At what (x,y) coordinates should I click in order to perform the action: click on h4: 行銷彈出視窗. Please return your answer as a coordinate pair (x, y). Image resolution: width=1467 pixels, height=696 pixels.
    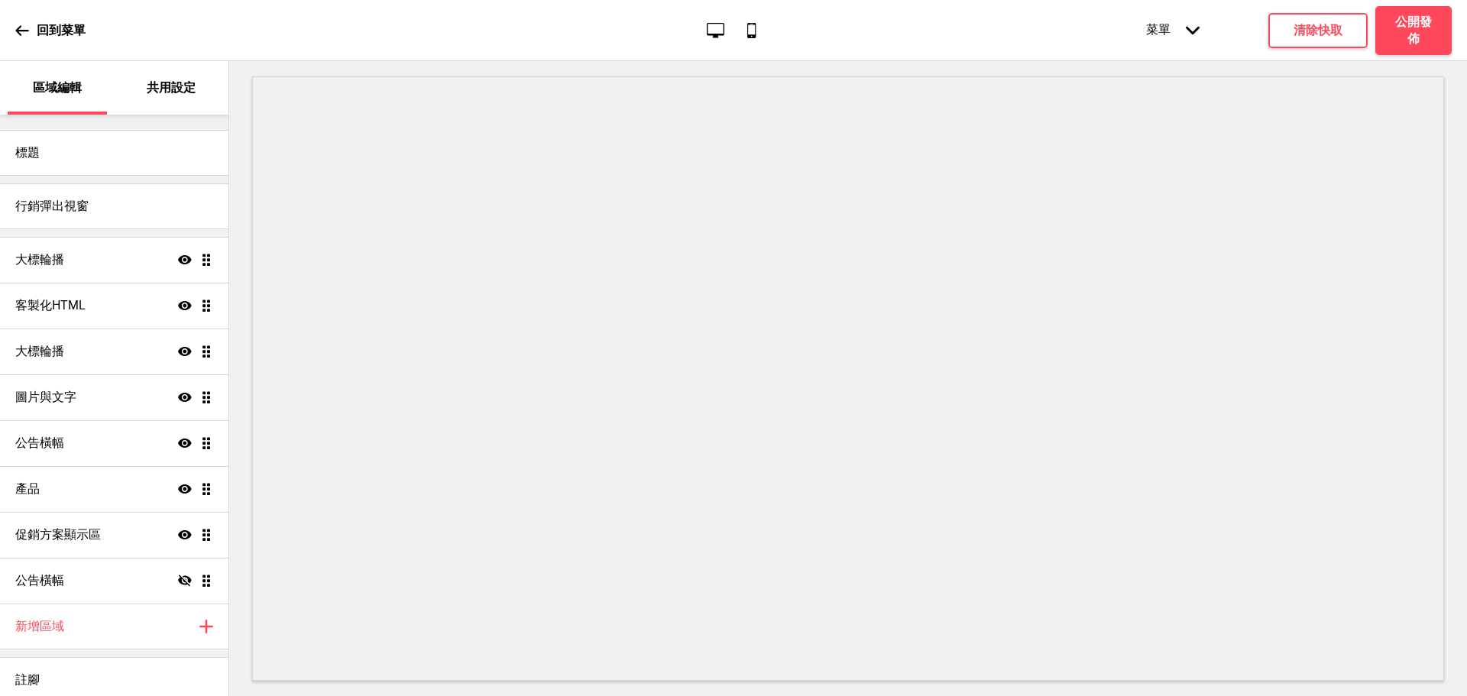
    Looking at the image, I should click on (52, 206).